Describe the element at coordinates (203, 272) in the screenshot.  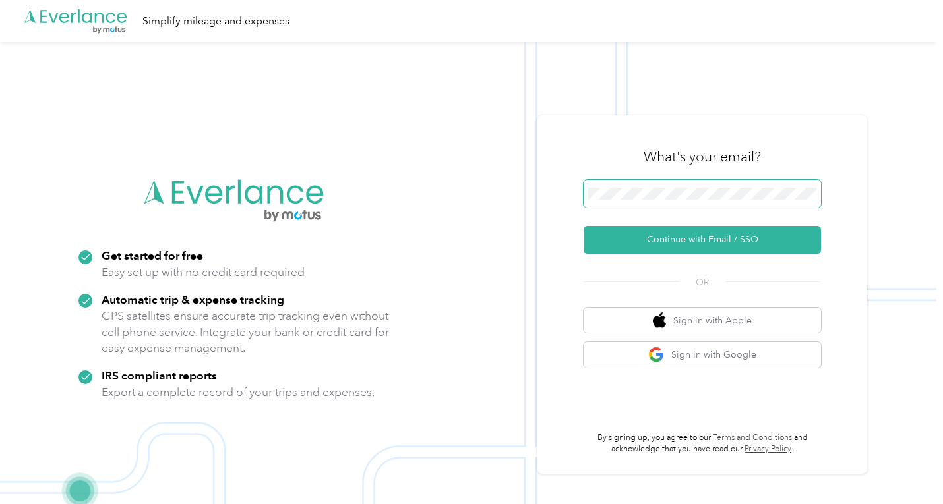
I see `p: Easy set up with no credit card required` at that location.